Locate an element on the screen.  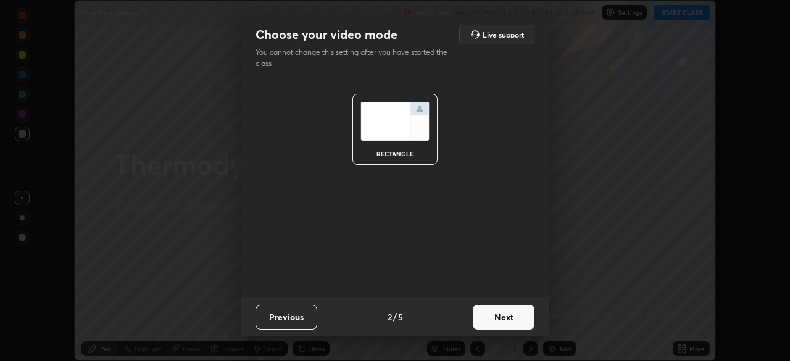
h4: 2 is located at coordinates (389, 317).